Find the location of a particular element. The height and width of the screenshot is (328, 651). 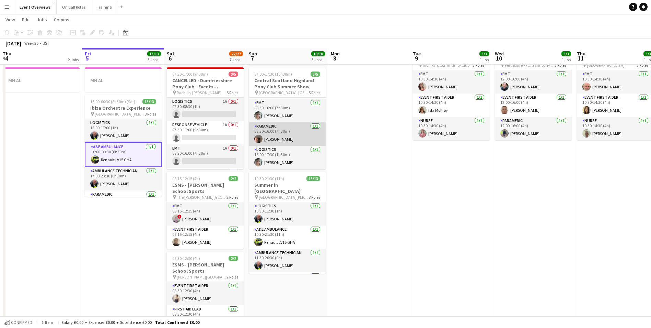

span: Wed is located at coordinates (500, 54).